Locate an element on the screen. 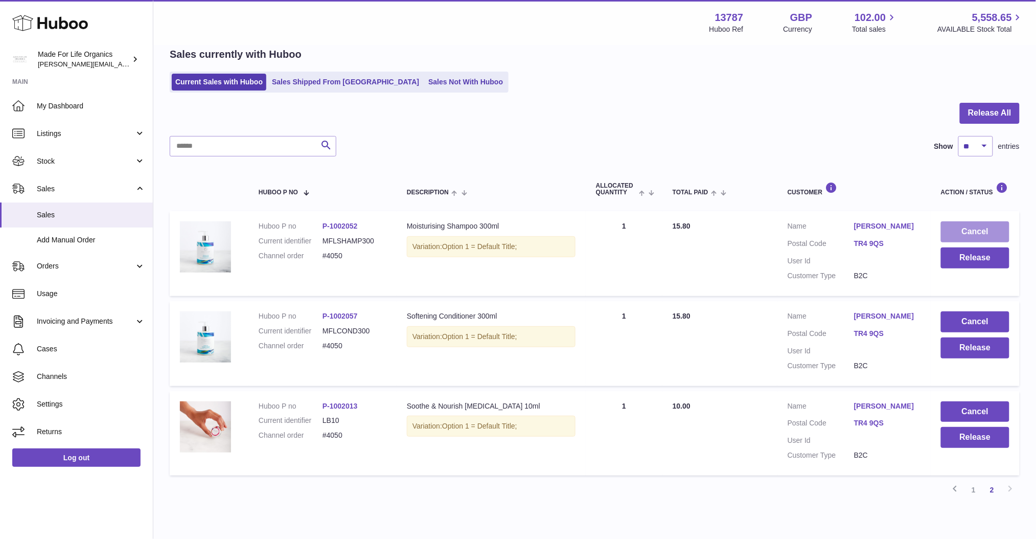 This screenshot has height=539, width=1036. img: made-for-life-organics-conditioner-mflconditioner-1_22e6a83e-1c3f-4724-ac68-2da872f973d9.jpg is located at coordinates (206, 337).